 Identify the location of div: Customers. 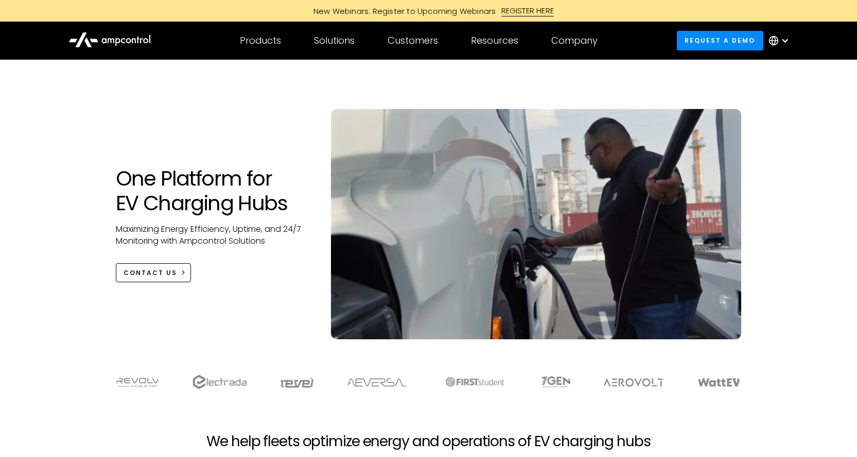
(413, 41).